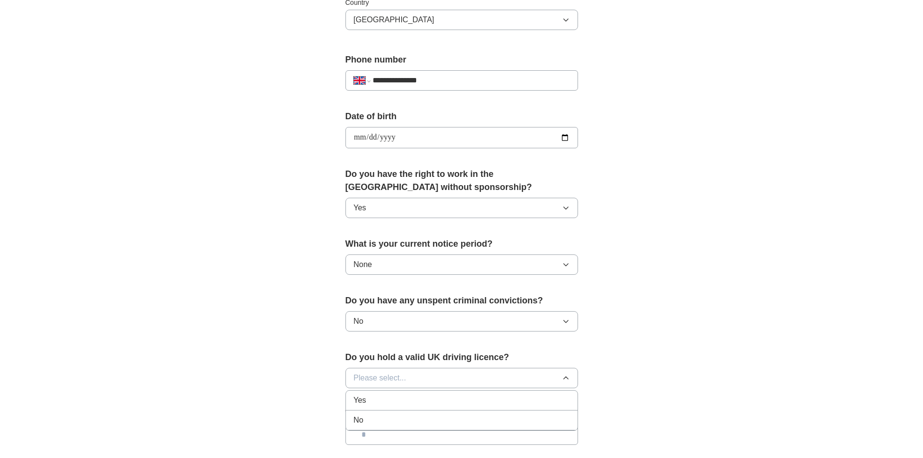 This screenshot has width=923, height=458. I want to click on span: None, so click(363, 264).